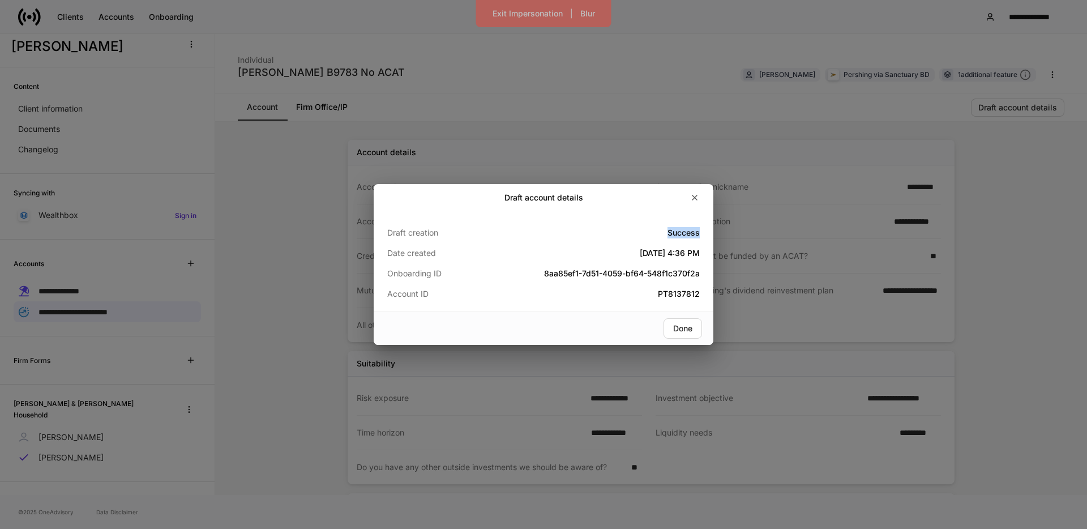 The height and width of the screenshot is (529, 1087). I want to click on p: Draft creation, so click(439, 233).